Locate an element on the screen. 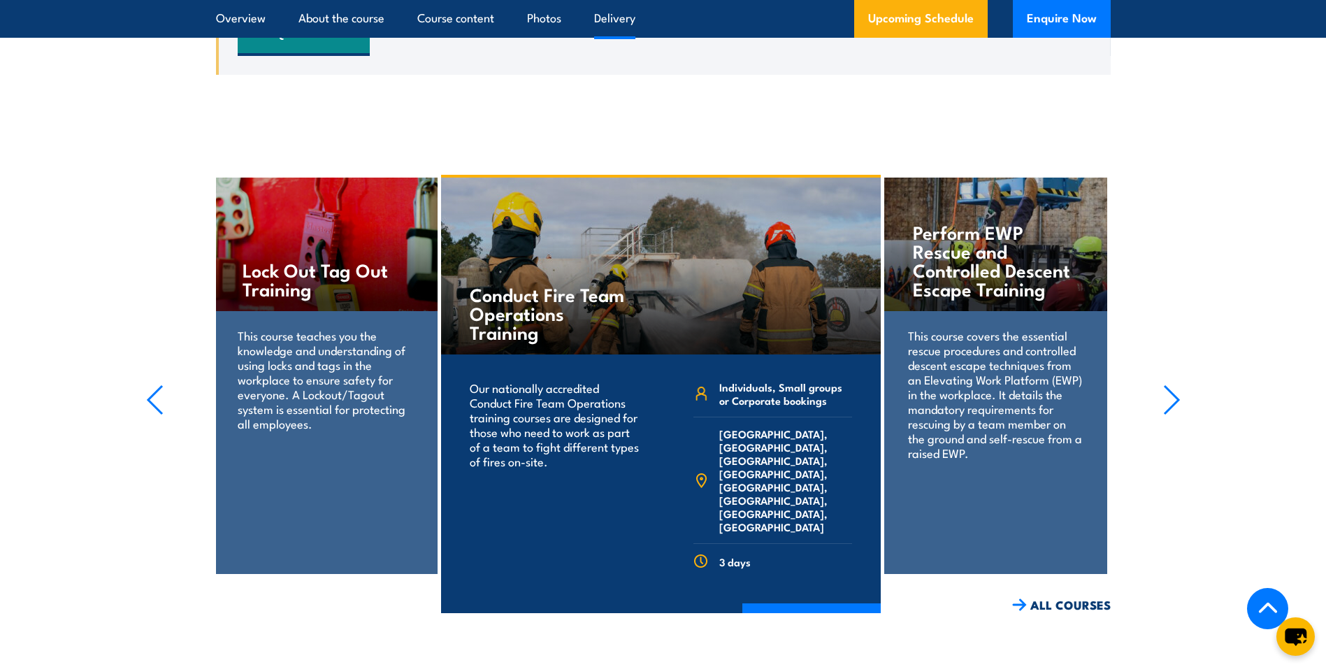 This screenshot has height=667, width=1326. p: Our nationally accredited Conduct Fire Team Operations training courses are designed for those wh... is located at coordinates (556, 424).